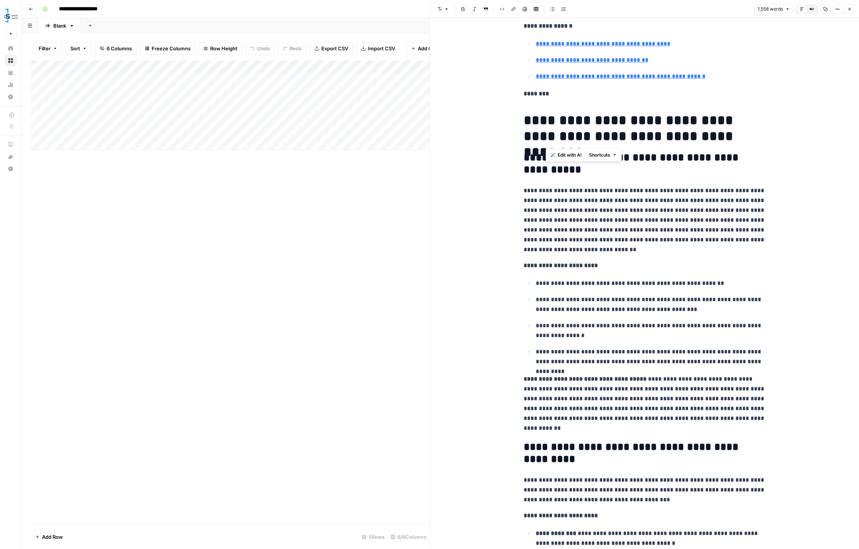 The image size is (859, 549). Describe the element at coordinates (171, 48) in the screenshot. I see `span: Freeze Columns` at that location.